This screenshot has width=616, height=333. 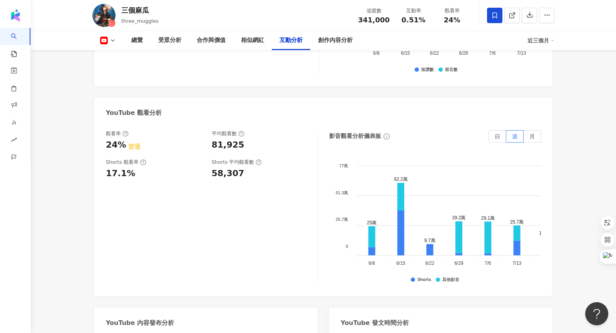 What do you see at coordinates (387, 136) in the screenshot?
I see `span: info-circle` at bounding box center [387, 136].